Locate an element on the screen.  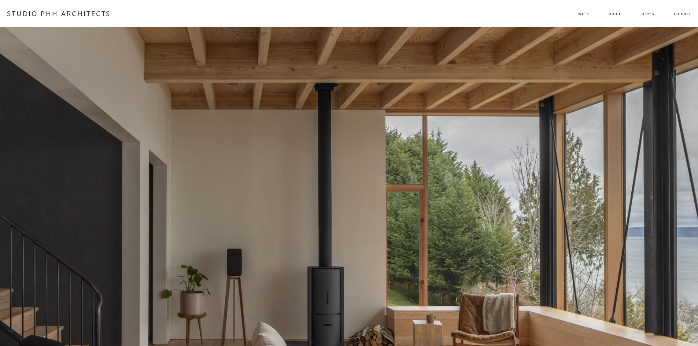
a: STUDIO PHH ARCHITECTS is located at coordinates (59, 13).